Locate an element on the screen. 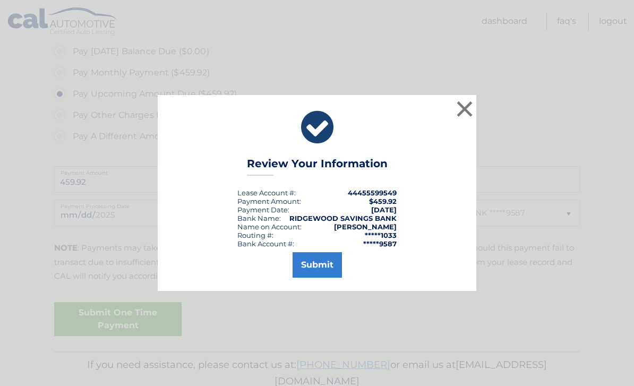  h3: Review Your Information is located at coordinates (317, 166).